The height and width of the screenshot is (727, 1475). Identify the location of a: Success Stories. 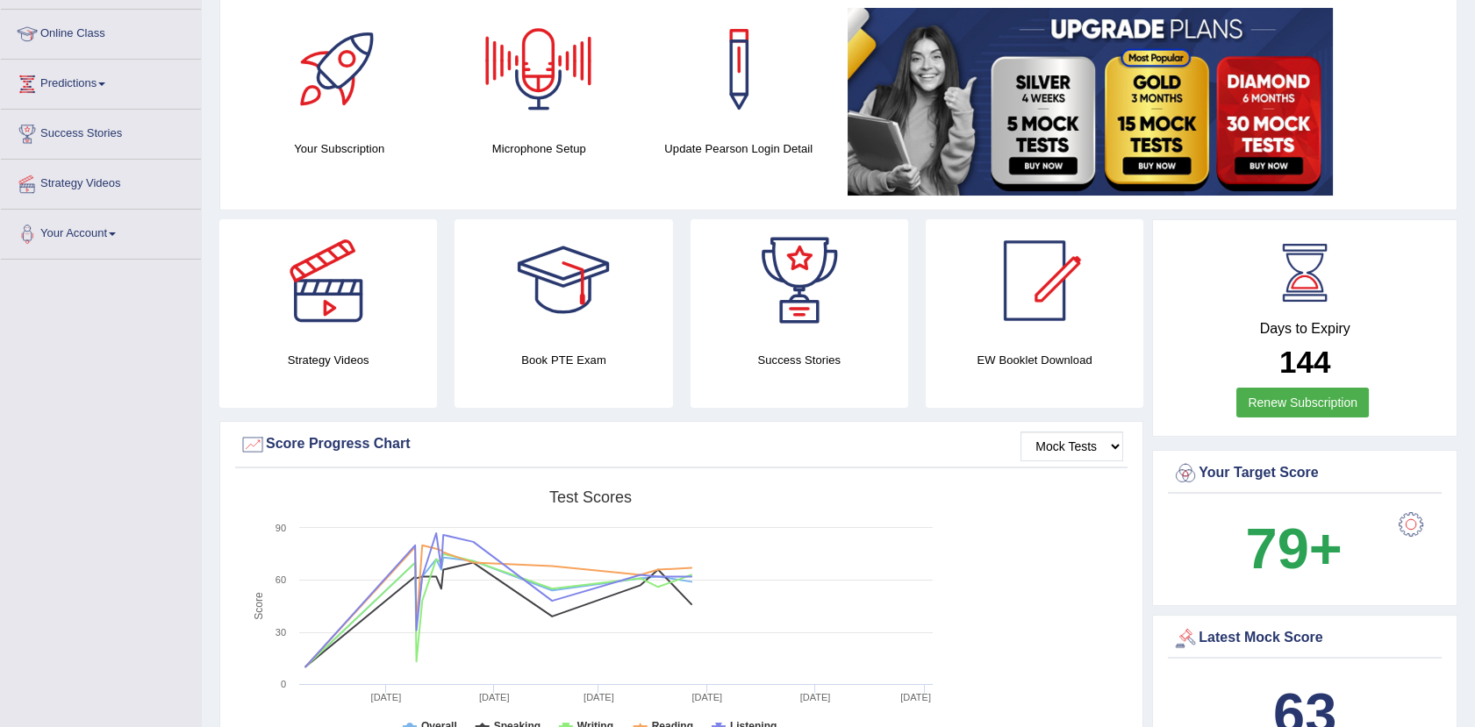
(101, 132).